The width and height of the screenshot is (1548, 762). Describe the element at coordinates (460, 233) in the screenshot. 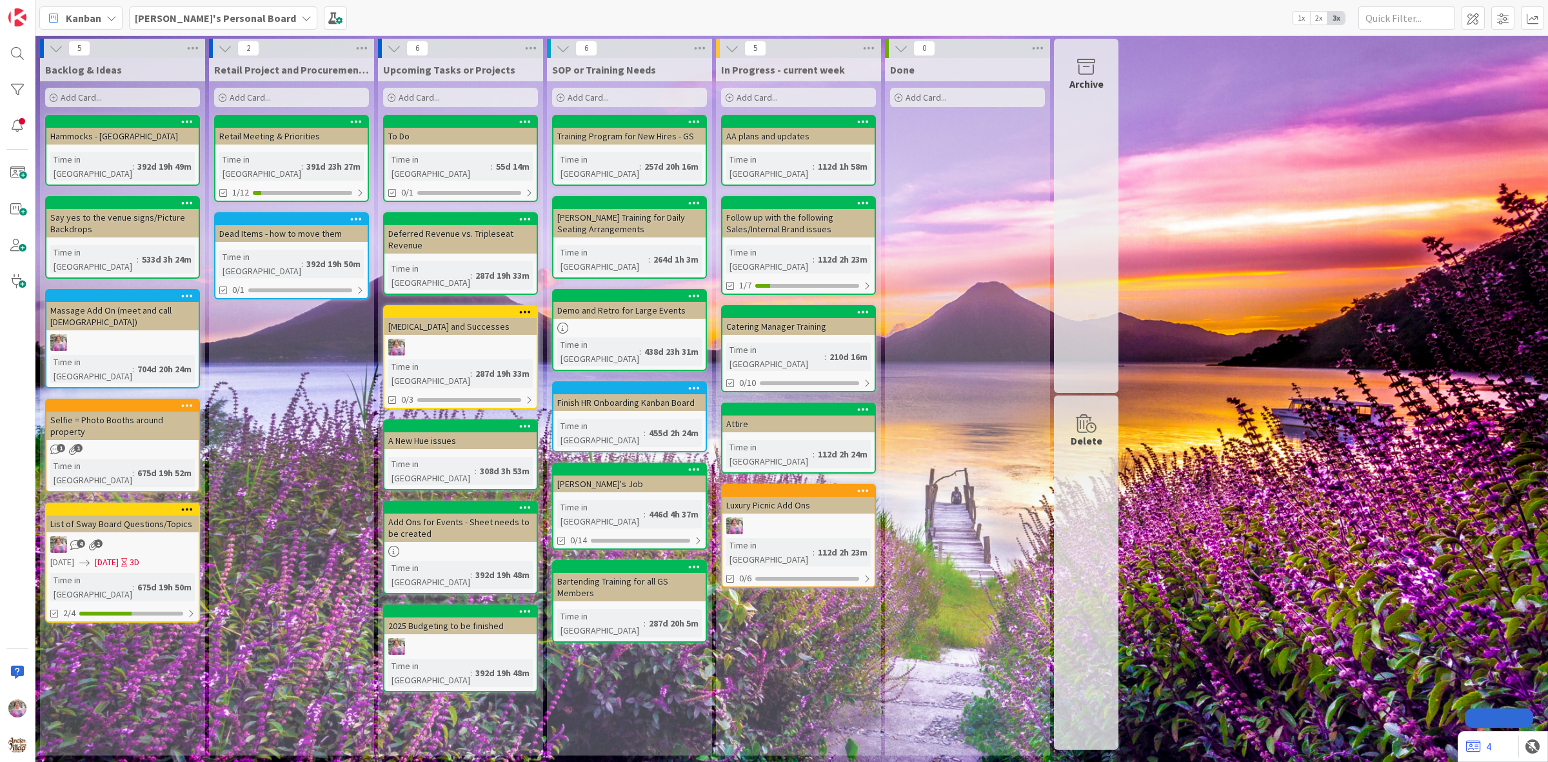

I see `div: Deferred Revenue vs. Tripleseat Revenue` at that location.